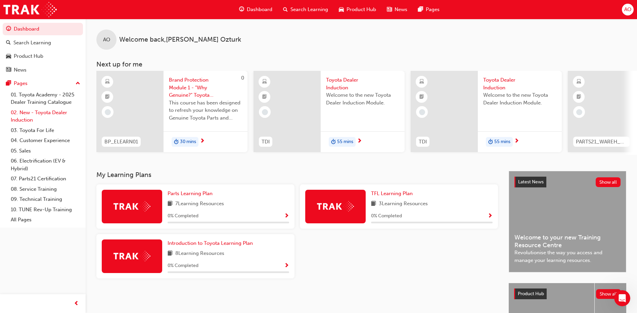 This screenshot has width=637, height=313. What do you see at coordinates (210, 243) in the screenshot?
I see `span: Introduction to Toyota Learning Plan` at bounding box center [210, 243].